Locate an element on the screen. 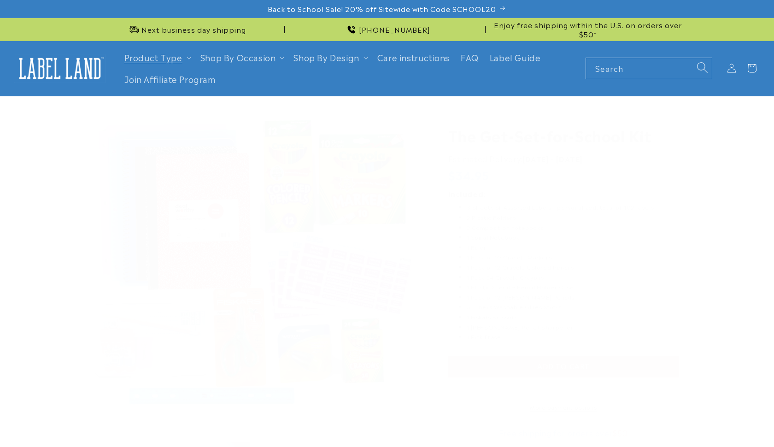 The height and width of the screenshot is (447, 774). h1: The Get-Set-for-School Kit is located at coordinates (563, 135).